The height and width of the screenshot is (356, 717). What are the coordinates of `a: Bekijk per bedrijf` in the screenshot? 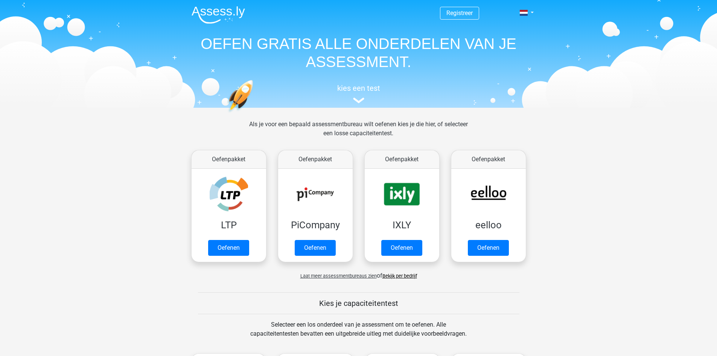 It's located at (400, 275).